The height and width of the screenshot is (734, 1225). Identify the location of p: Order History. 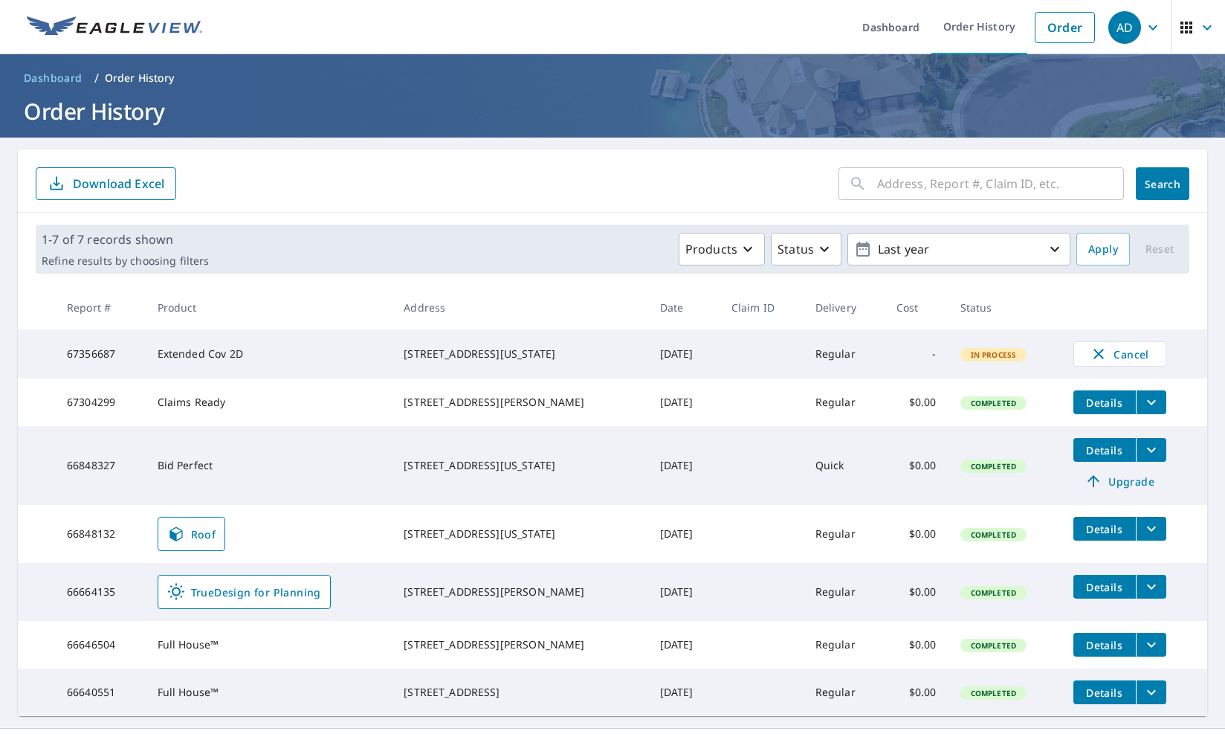
(140, 78).